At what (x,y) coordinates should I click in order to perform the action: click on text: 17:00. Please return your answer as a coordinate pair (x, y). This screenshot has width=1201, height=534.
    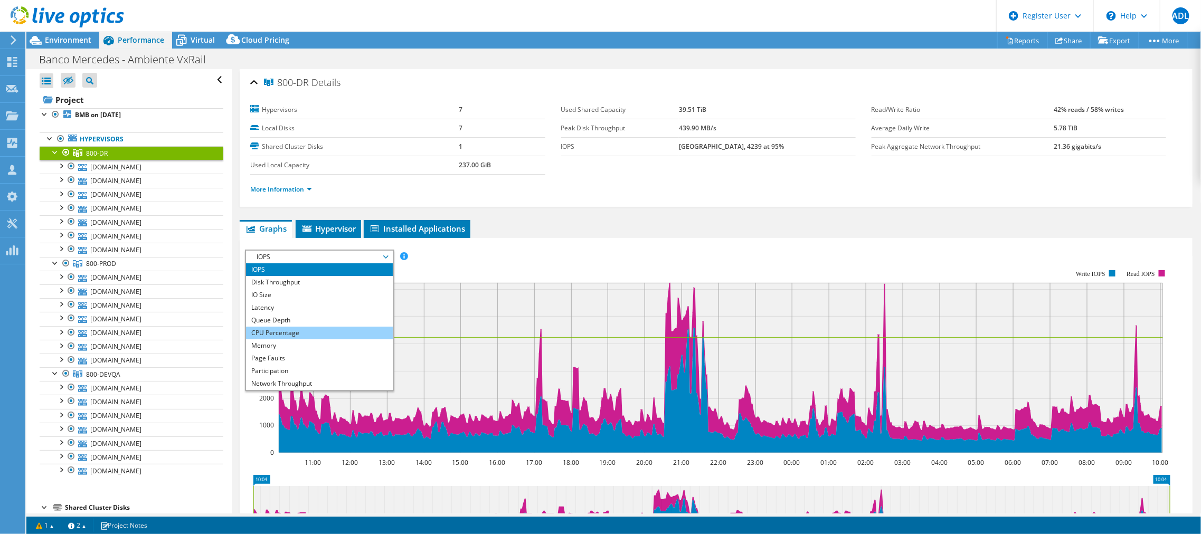
    Looking at the image, I should click on (534, 462).